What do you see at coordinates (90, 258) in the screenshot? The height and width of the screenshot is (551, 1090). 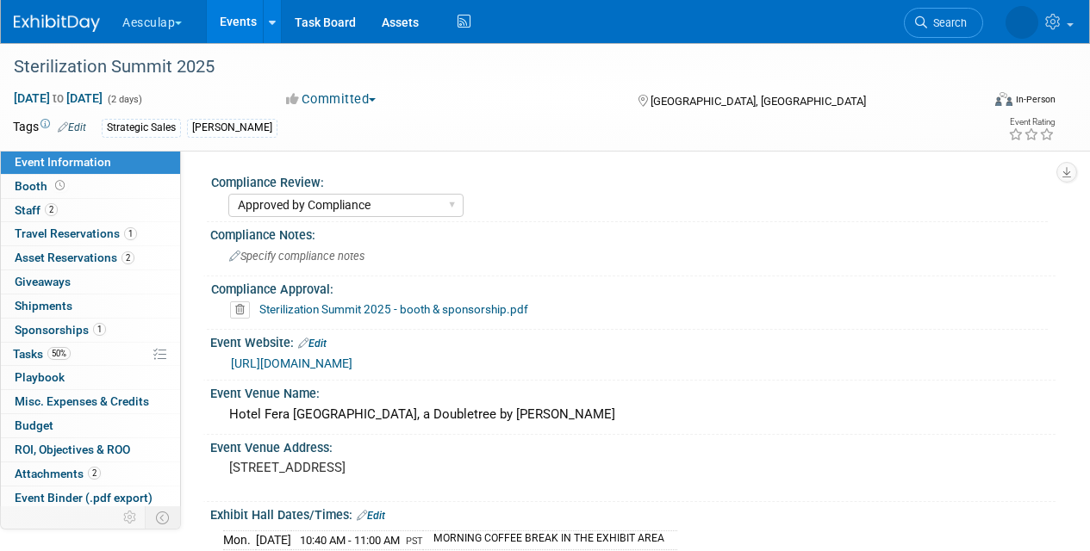 I see `a: Asset Reservations2` at bounding box center [90, 258].